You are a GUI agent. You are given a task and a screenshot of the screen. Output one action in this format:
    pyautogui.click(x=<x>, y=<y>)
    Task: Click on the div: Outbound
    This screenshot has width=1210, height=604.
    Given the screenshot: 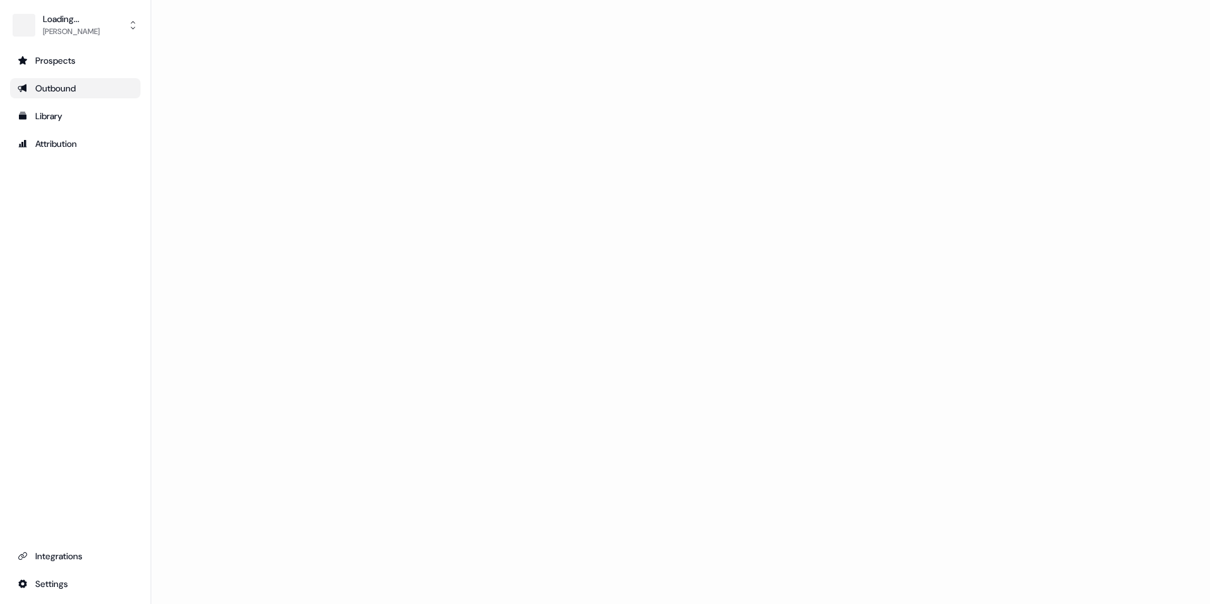 What is the action you would take?
    pyautogui.click(x=75, y=88)
    